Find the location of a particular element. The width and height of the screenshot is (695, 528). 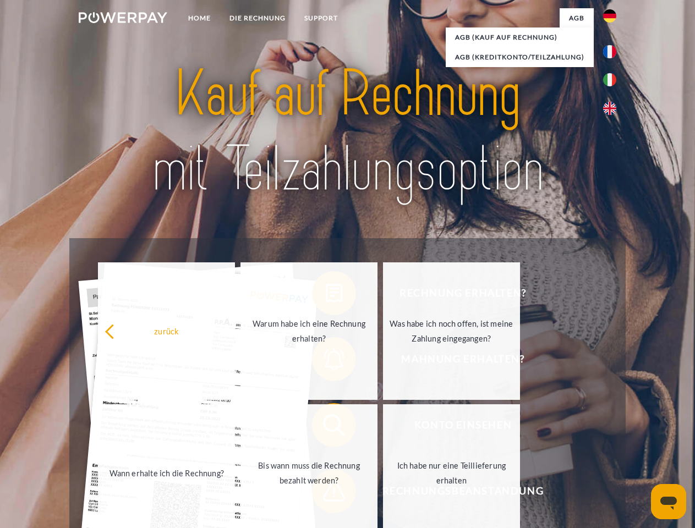

img: title-powerpay_de.svg is located at coordinates (347, 131).